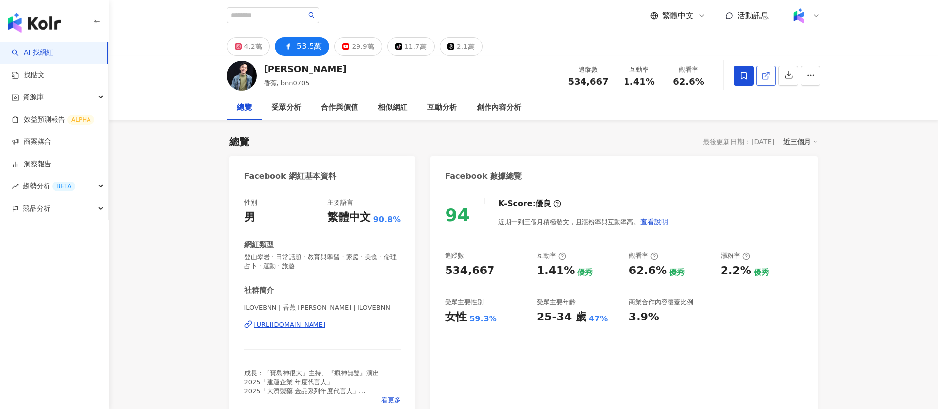  I want to click on div: Facebook 網紅基本資料, so click(290, 176).